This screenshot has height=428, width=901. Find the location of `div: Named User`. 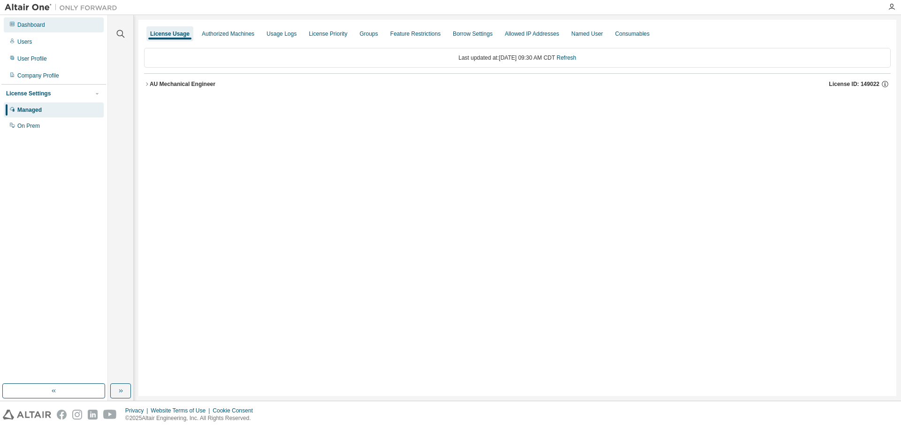

div: Named User is located at coordinates (587, 34).